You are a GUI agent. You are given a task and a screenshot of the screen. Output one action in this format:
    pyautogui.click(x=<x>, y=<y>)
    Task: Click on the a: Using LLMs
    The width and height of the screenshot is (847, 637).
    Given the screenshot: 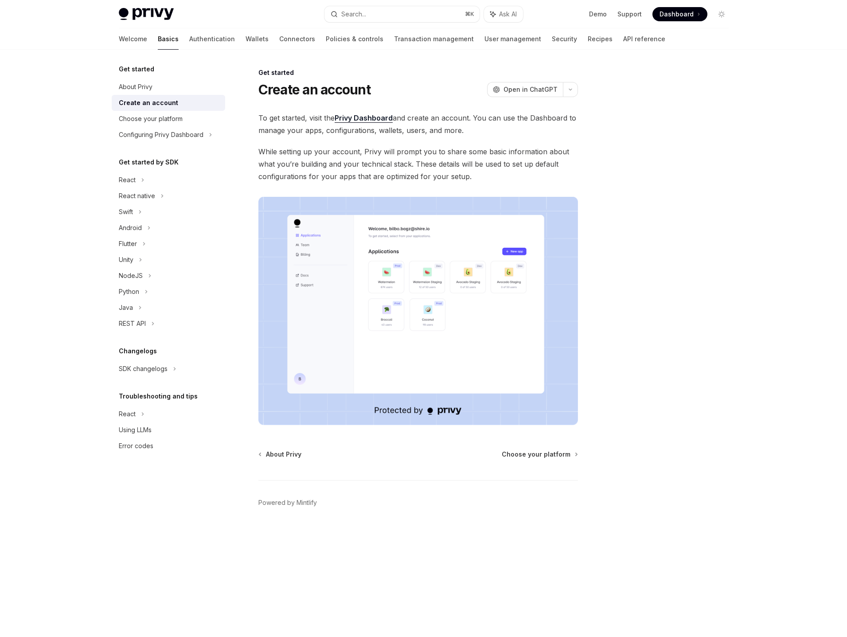 What is the action you would take?
    pyautogui.click(x=168, y=430)
    